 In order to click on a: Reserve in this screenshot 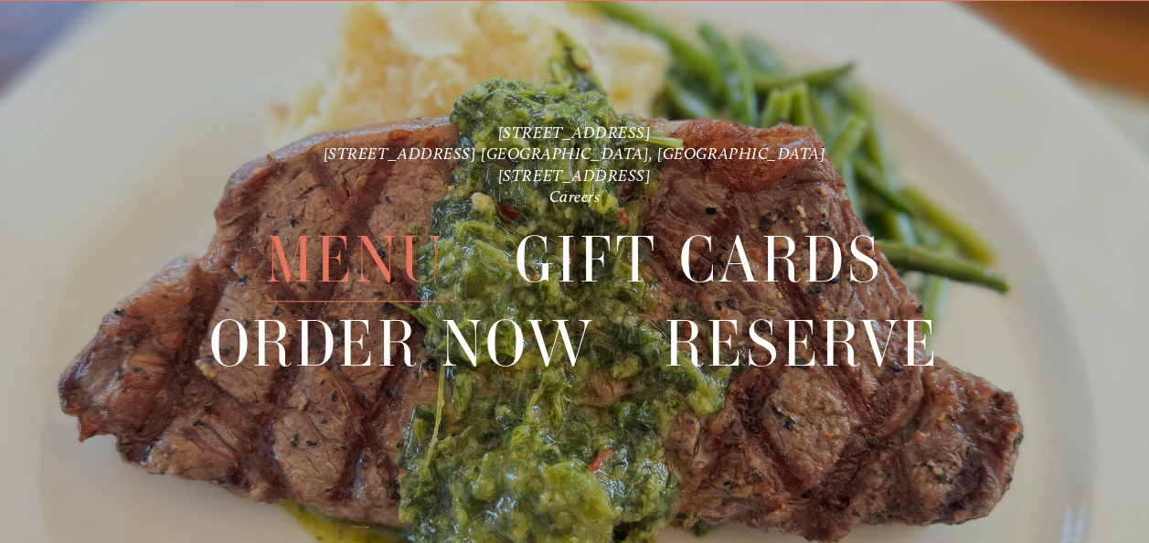, I will do `click(803, 344)`.